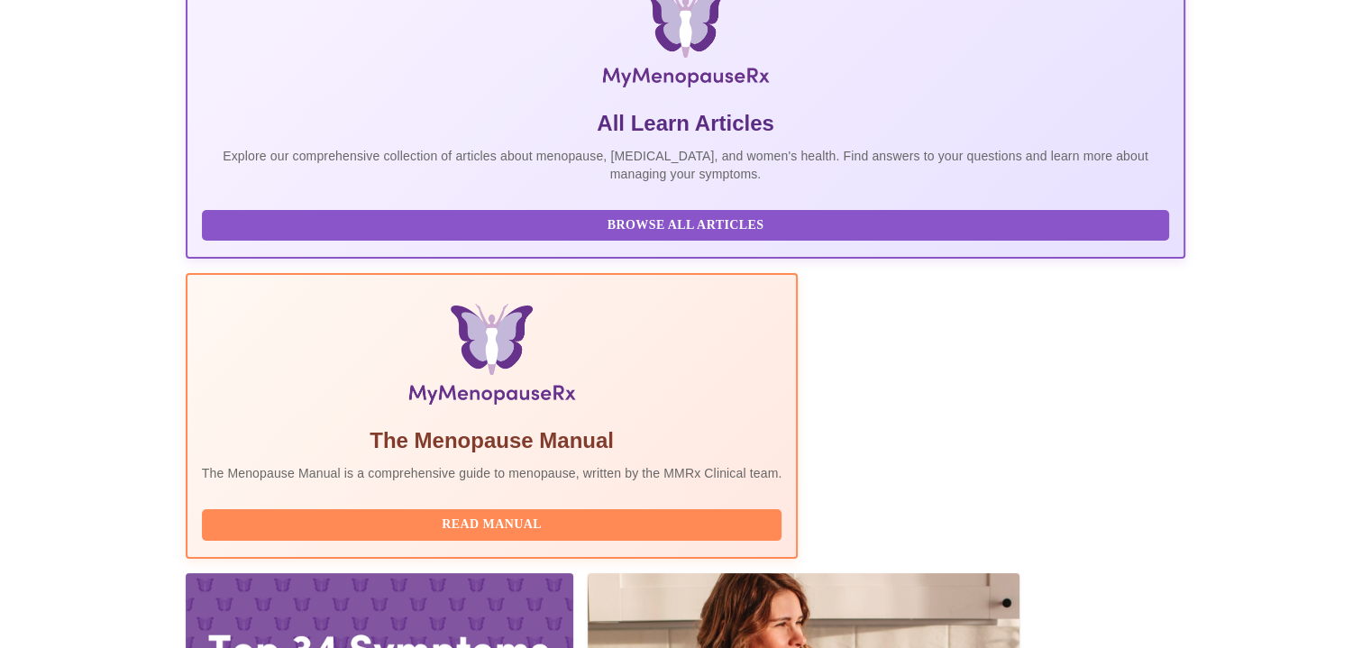  I want to click on button: Read Manual, so click(492, 525).